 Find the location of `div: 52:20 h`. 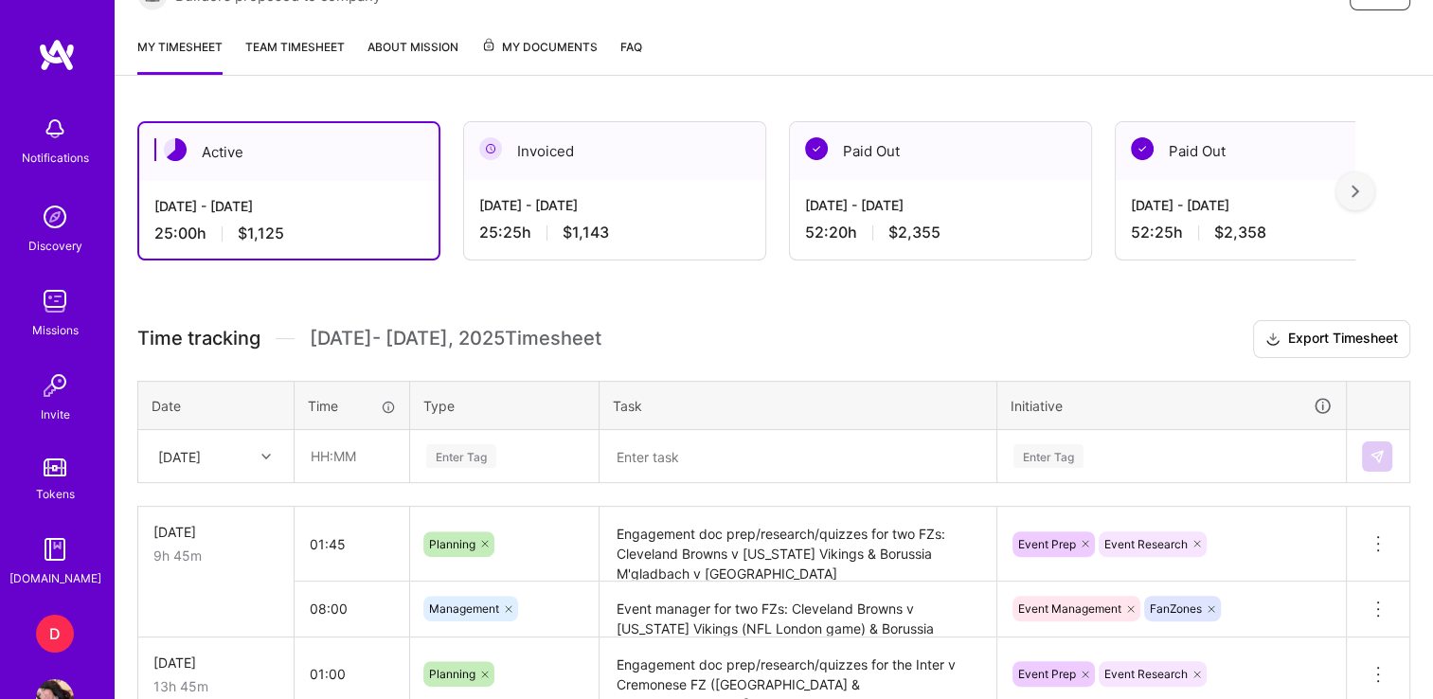

div: 52:20 h is located at coordinates (941, 232).